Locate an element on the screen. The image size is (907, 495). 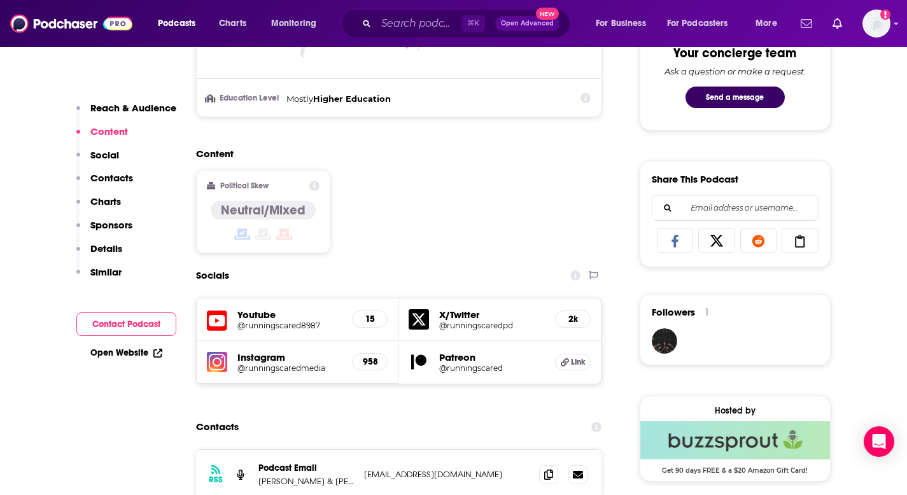
button: Charts is located at coordinates (99, 207).